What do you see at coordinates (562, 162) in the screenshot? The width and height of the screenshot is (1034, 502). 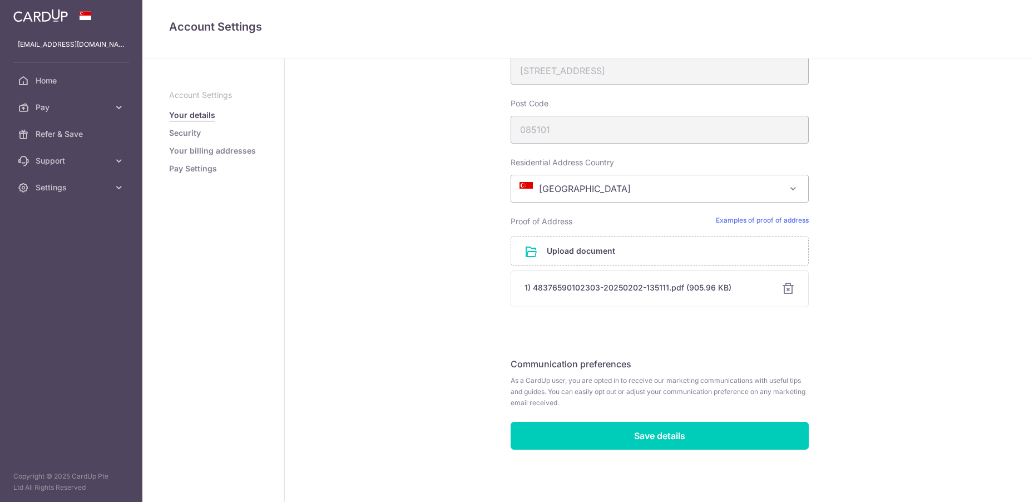 I see `span: translation missing: en.profiles.show_form.label.residential_address_country` at bounding box center [562, 162].